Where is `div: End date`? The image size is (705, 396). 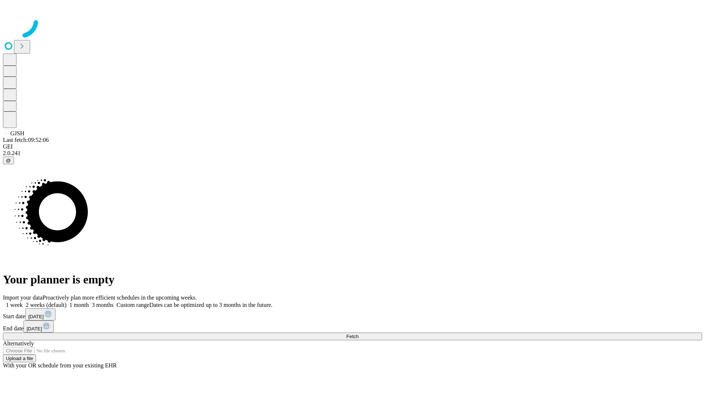 div: End date is located at coordinates (352, 327).